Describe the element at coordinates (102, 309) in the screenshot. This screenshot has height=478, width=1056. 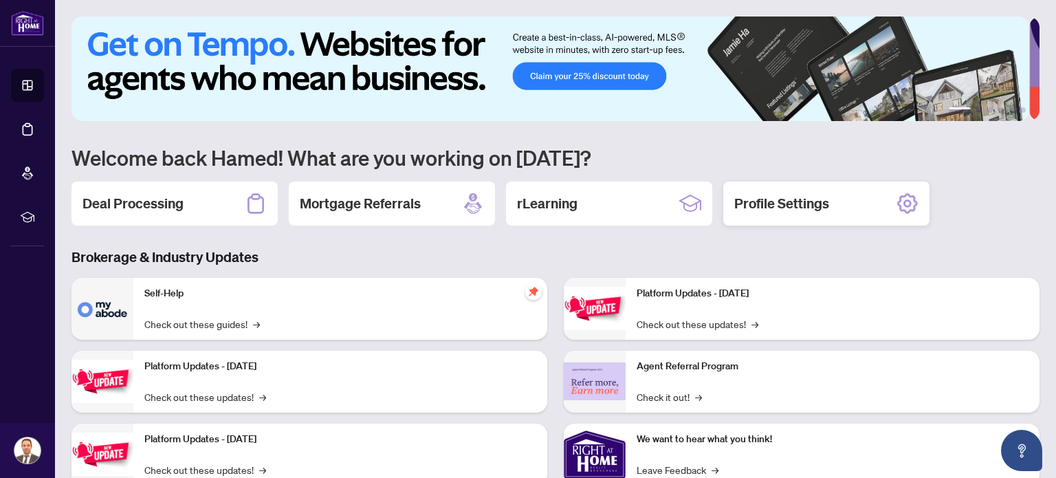
I see `img: Self-Help` at that location.